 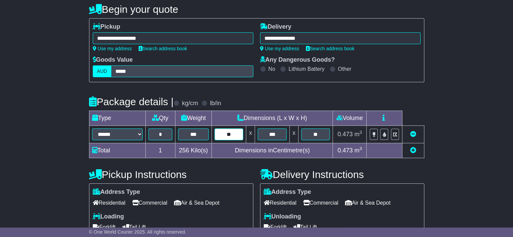 What do you see at coordinates (131, 102) in the screenshot?
I see `h4: Package details |` at bounding box center [131, 102].